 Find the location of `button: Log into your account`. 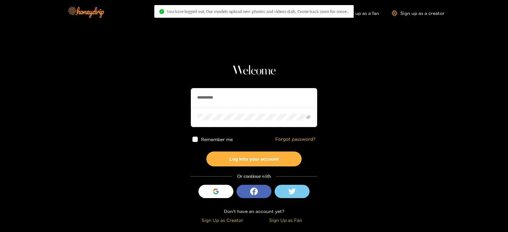

button: Log into your account is located at coordinates (254, 159).